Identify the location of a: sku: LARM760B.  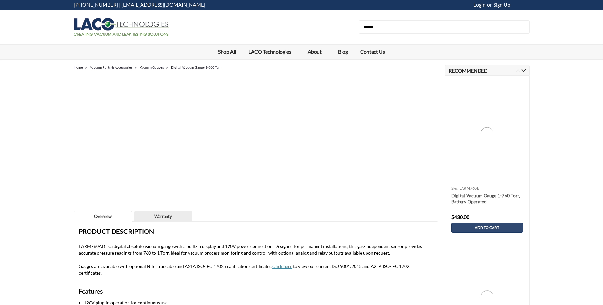
(465, 188).